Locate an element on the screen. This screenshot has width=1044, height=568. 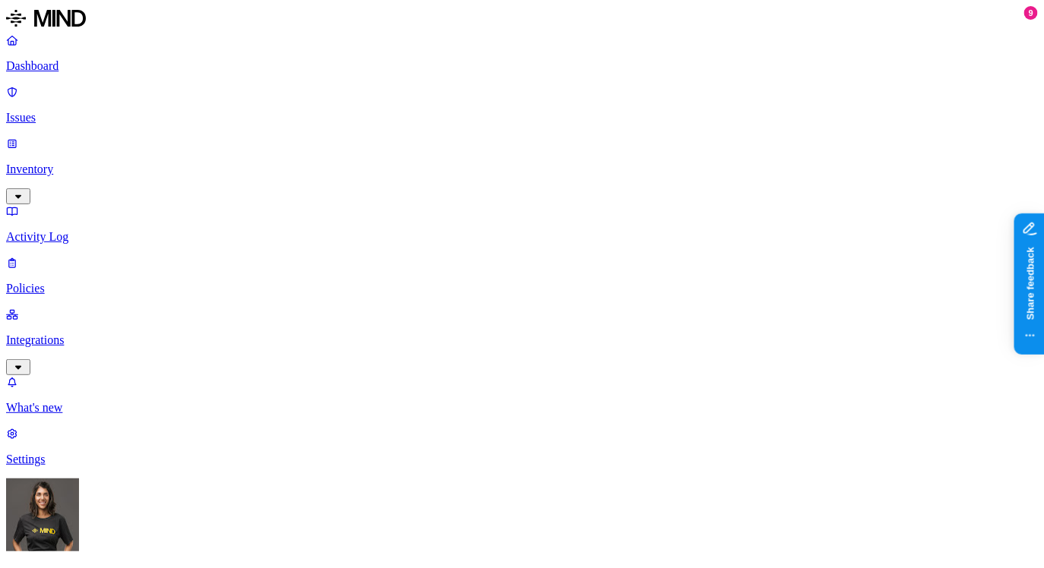
a: Settings is located at coordinates (522, 447).